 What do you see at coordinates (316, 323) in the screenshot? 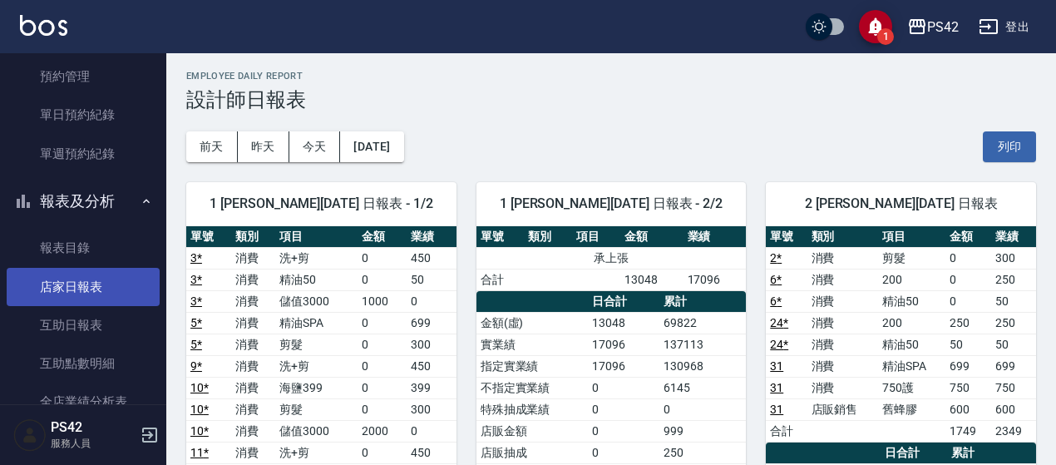
I see `td: 精油SPA` at bounding box center [316, 323].